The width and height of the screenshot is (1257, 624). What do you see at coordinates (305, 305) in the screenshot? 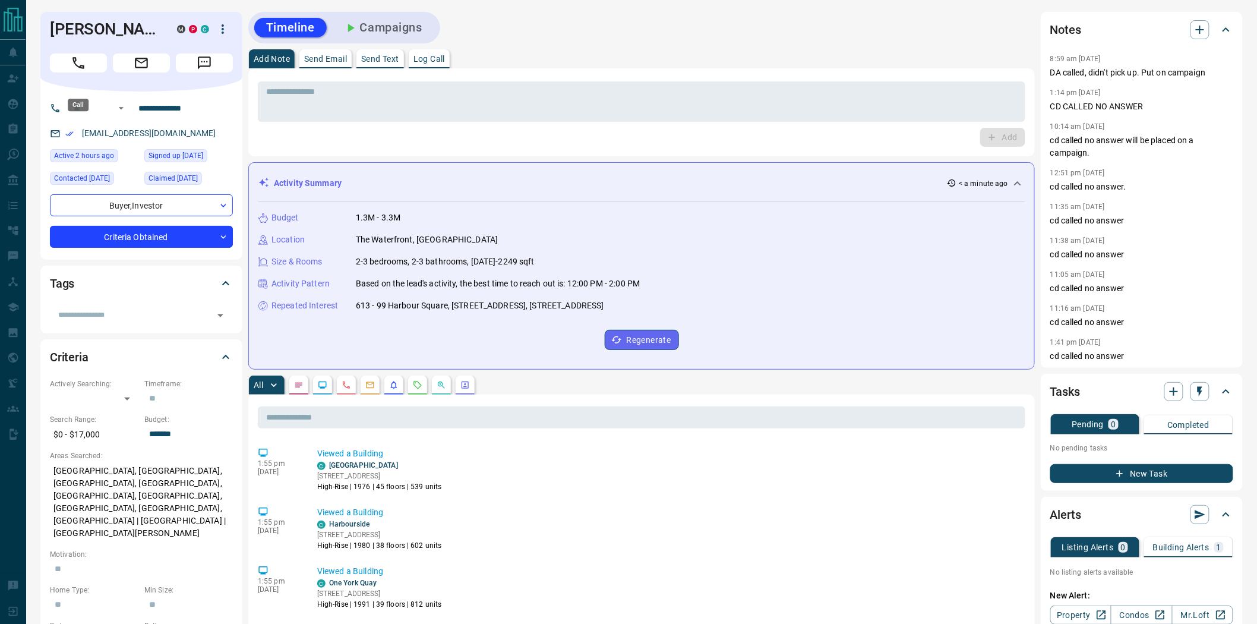
I see `p: Repeated Interest` at bounding box center [305, 305].